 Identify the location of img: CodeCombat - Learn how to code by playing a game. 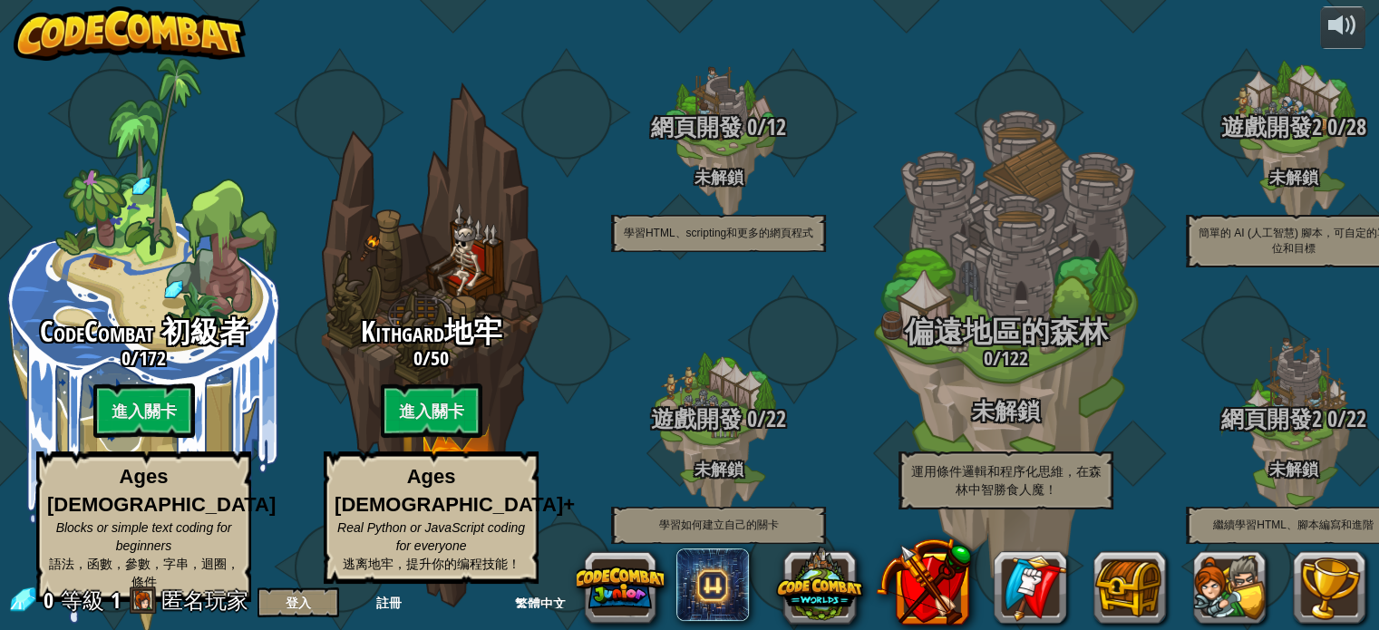
(130, 34).